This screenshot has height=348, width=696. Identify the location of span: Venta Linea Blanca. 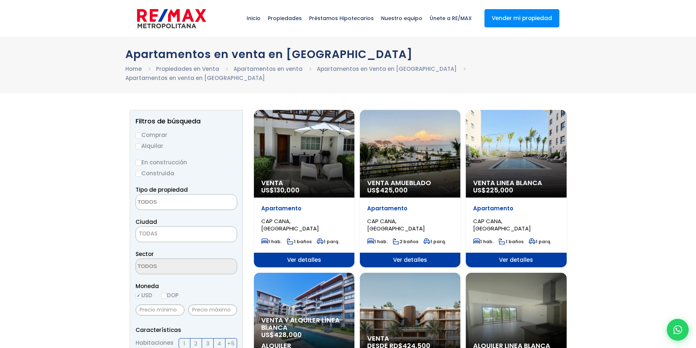
(516, 183).